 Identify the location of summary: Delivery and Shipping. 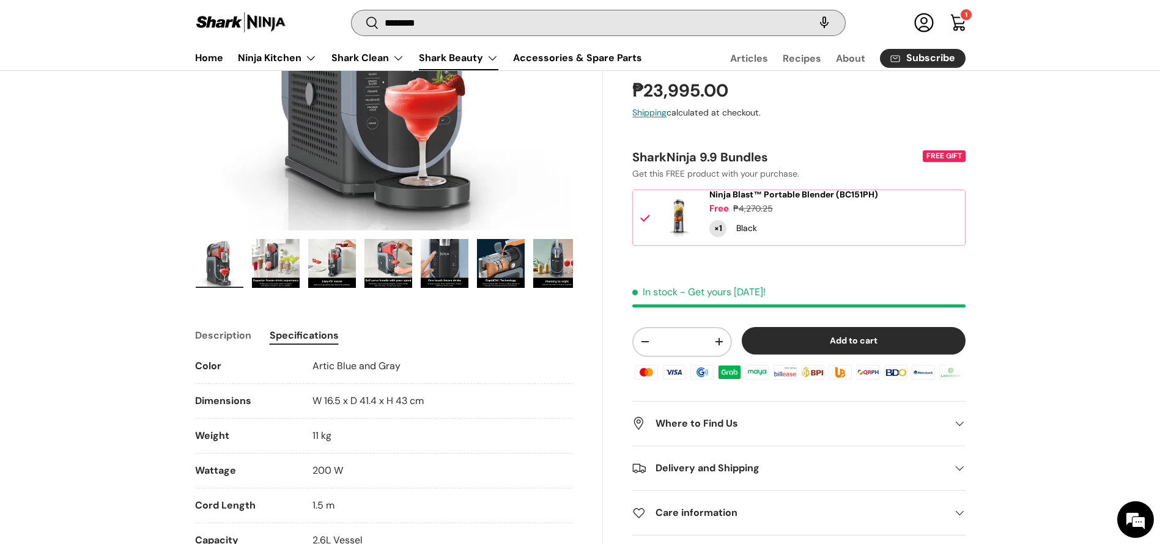
(799, 468).